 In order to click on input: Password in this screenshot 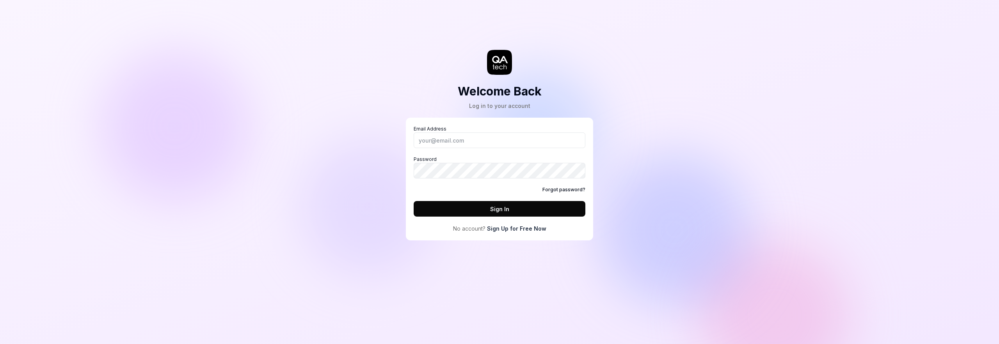, I will do `click(499, 171)`.